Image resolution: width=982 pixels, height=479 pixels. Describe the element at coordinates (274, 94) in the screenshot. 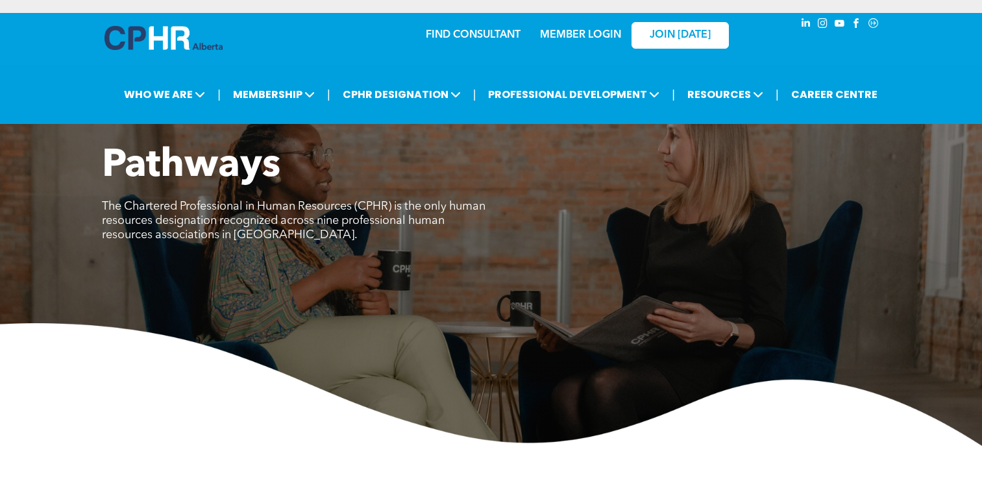

I see `span: MEMBERSHIP` at that location.